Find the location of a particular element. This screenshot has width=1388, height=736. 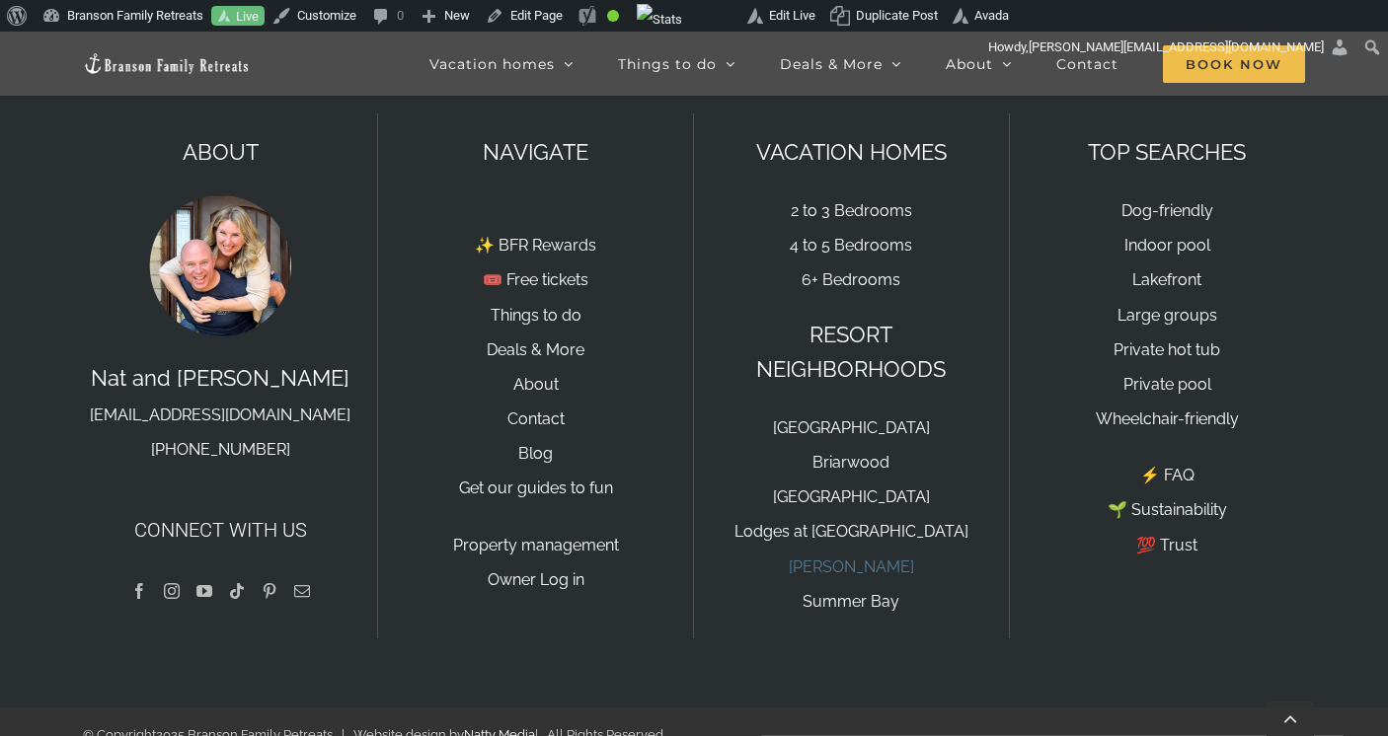

p: RESORT NEIGHBORHOODS is located at coordinates (851, 352).